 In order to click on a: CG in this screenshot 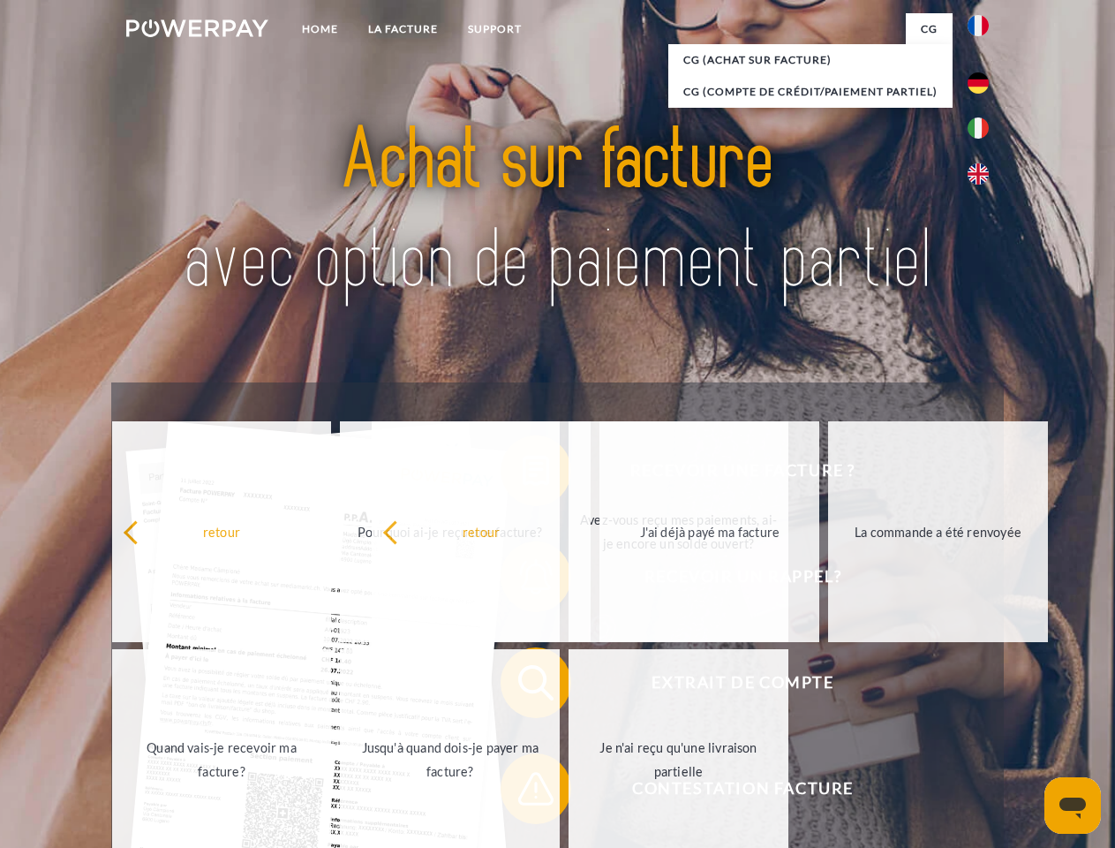, I will do `click(929, 29)`.